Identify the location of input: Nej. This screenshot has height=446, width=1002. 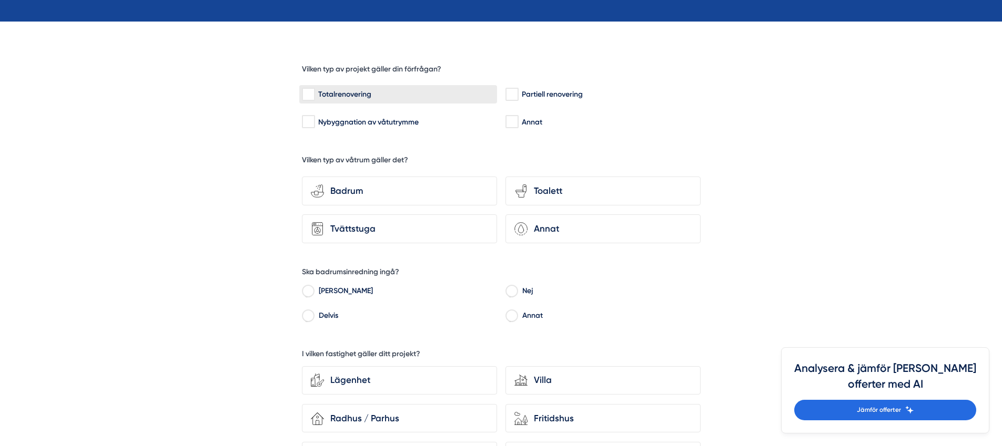
(511, 293).